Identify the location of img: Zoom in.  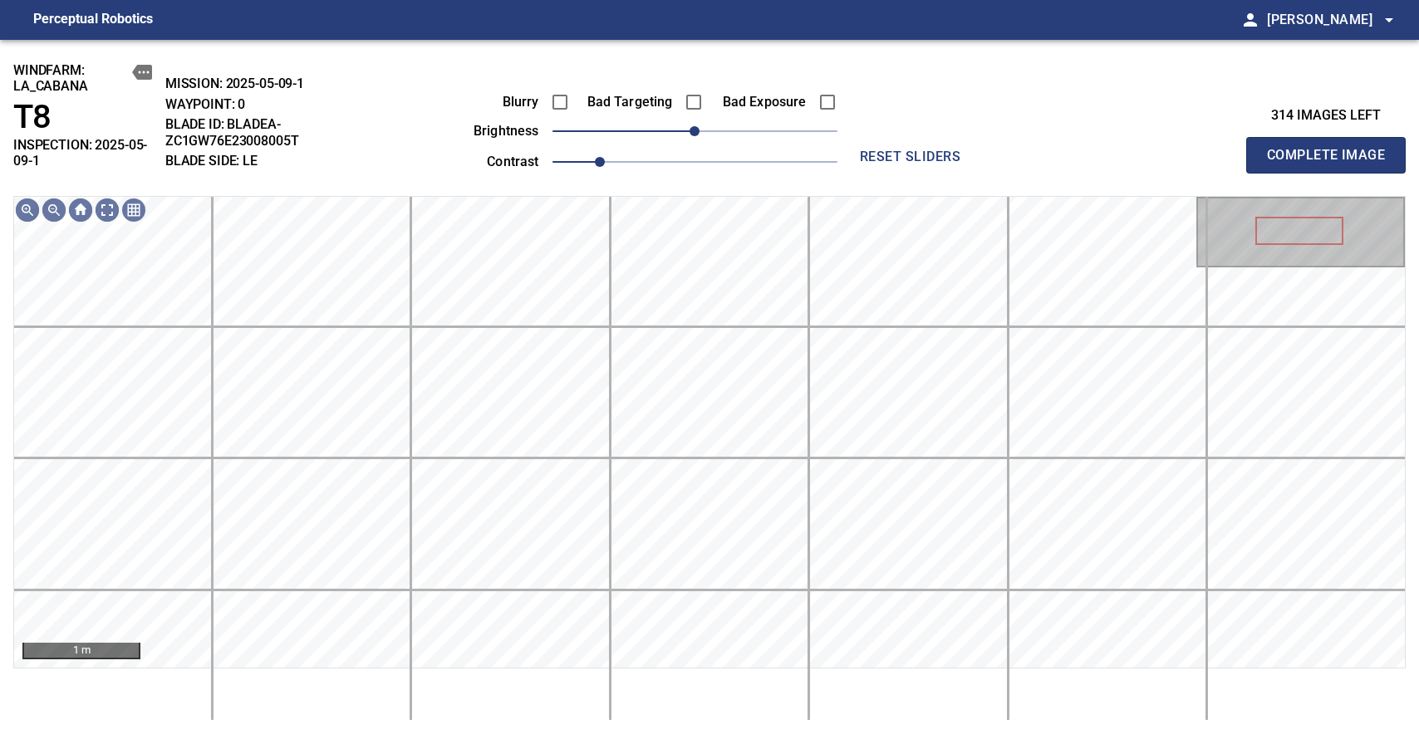
(27, 210).